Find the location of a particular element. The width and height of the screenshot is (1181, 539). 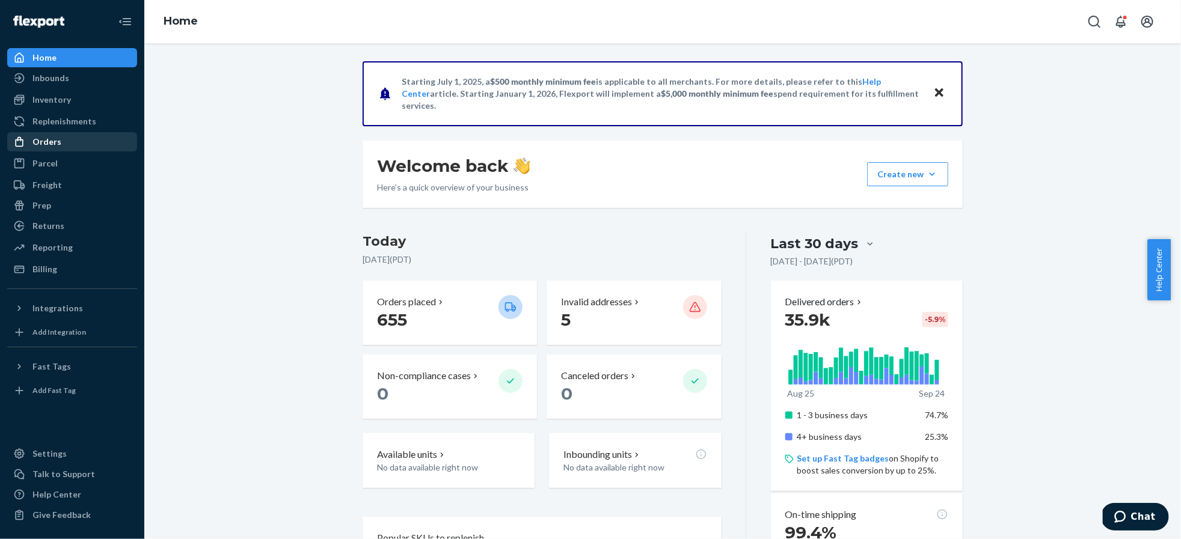

p: On-time shipping is located at coordinates (821, 515).